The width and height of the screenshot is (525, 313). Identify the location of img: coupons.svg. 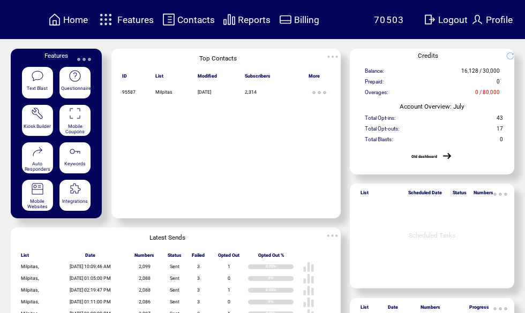
(75, 114).